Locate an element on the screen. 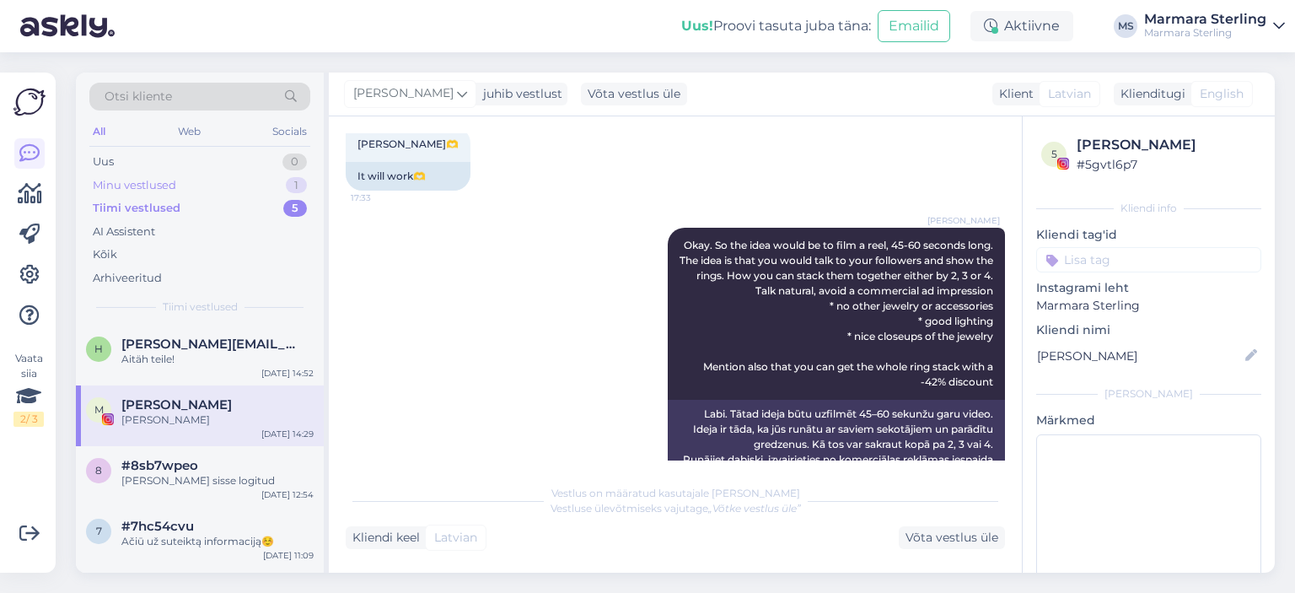 This screenshot has width=1295, height=593. p: Marmara Sterling is located at coordinates (1148, 305).